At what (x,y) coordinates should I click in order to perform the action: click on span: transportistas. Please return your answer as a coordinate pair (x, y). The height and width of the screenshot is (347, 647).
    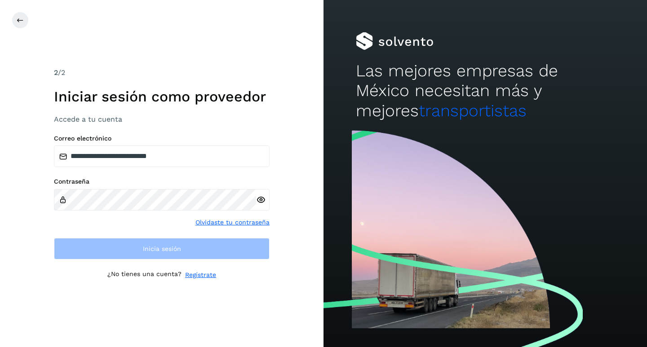
    Looking at the image, I should click on (473, 111).